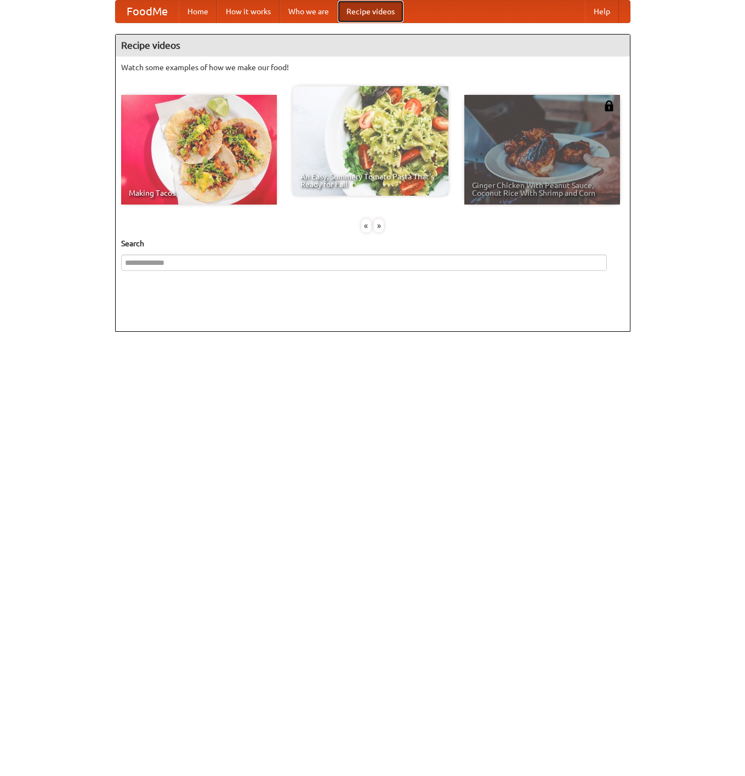 The height and width of the screenshot is (776, 745). Describe the element at coordinates (248, 12) in the screenshot. I see `a: How it works` at that location.